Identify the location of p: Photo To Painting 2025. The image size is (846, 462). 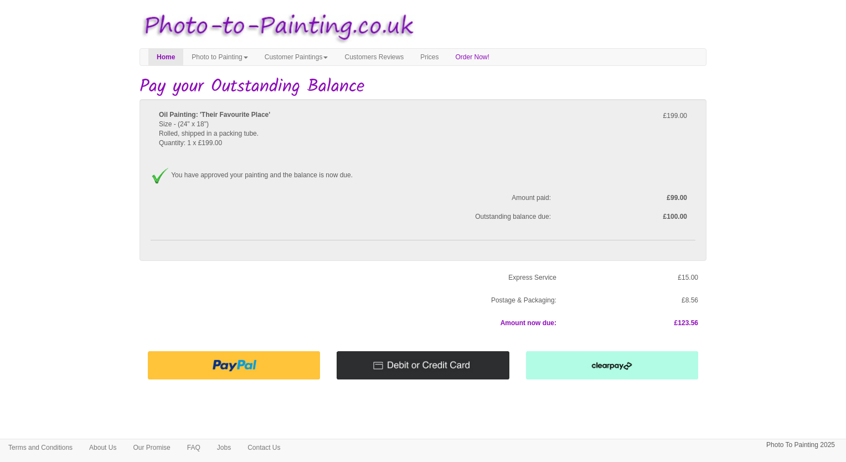
(801, 445).